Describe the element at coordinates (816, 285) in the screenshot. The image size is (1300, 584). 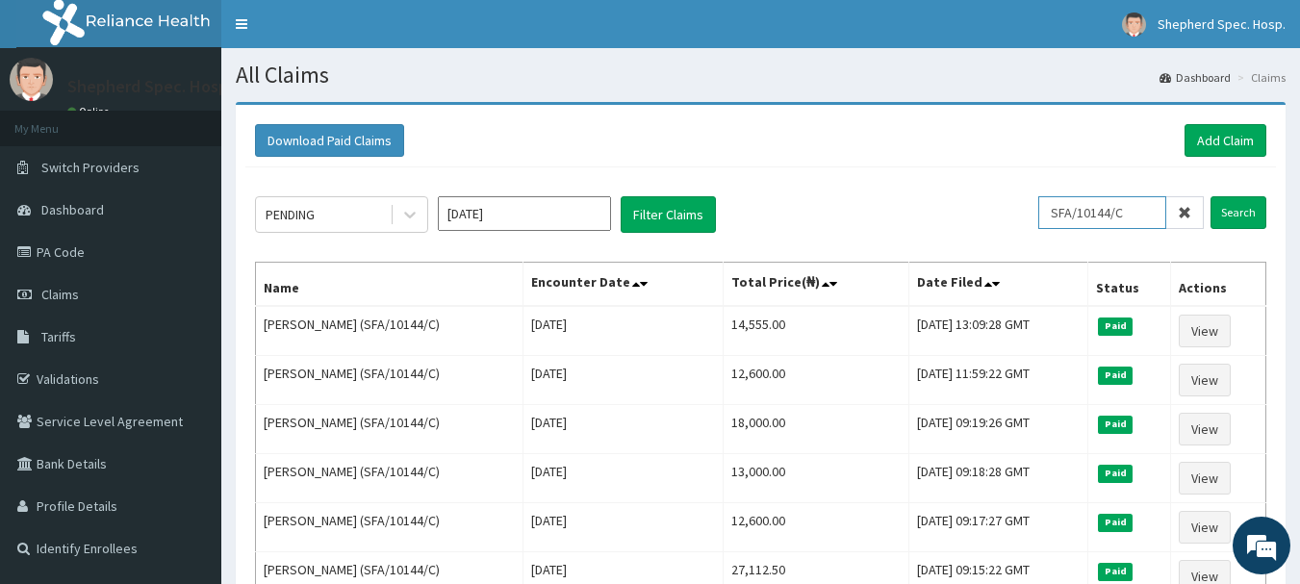
I see `th: Total Price(₦)` at that location.